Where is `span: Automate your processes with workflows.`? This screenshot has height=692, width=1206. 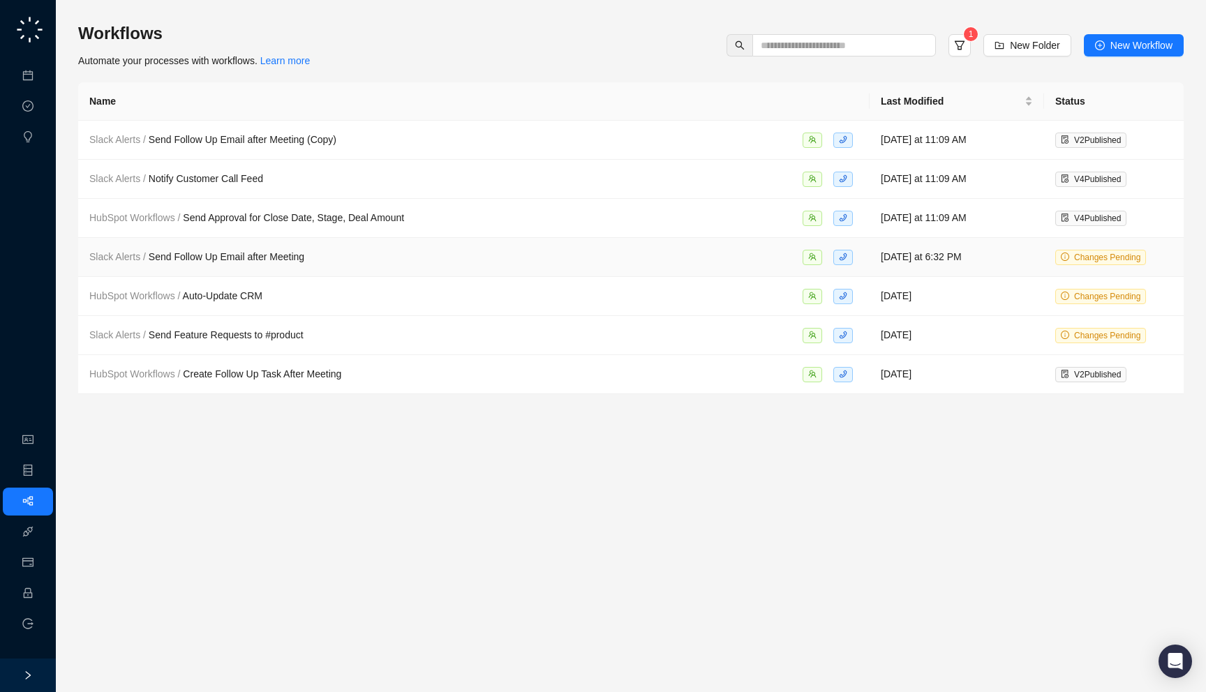 span: Automate your processes with workflows. is located at coordinates (194, 61).